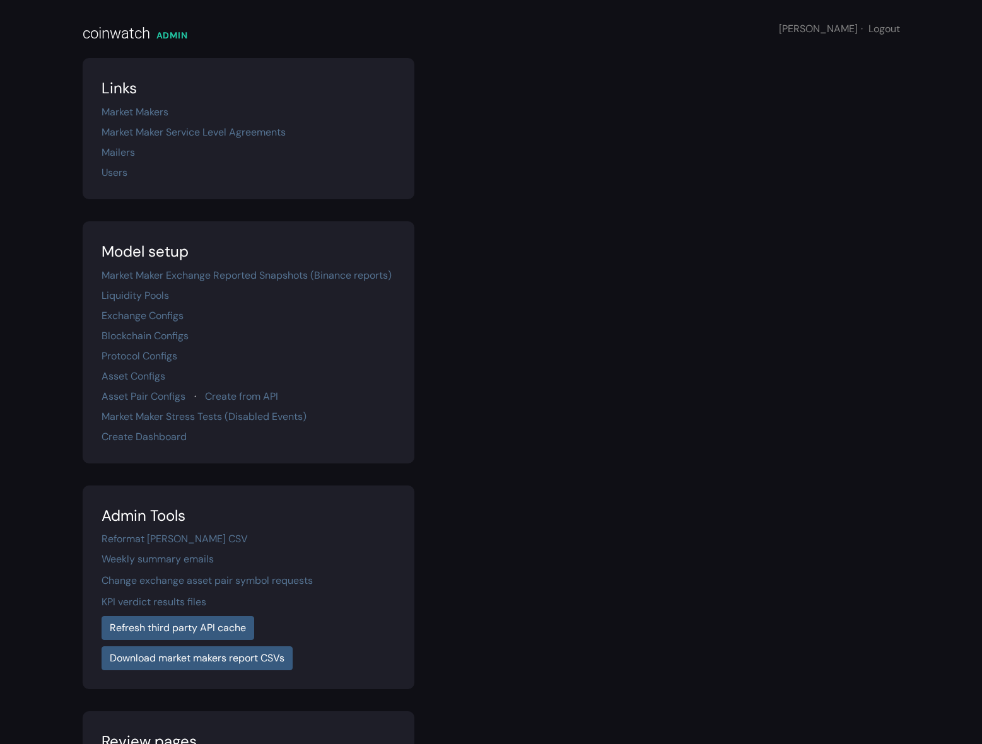 This screenshot has height=744, width=982. Describe the element at coordinates (197, 658) in the screenshot. I see `a: Download market makers report CSVs` at that location.